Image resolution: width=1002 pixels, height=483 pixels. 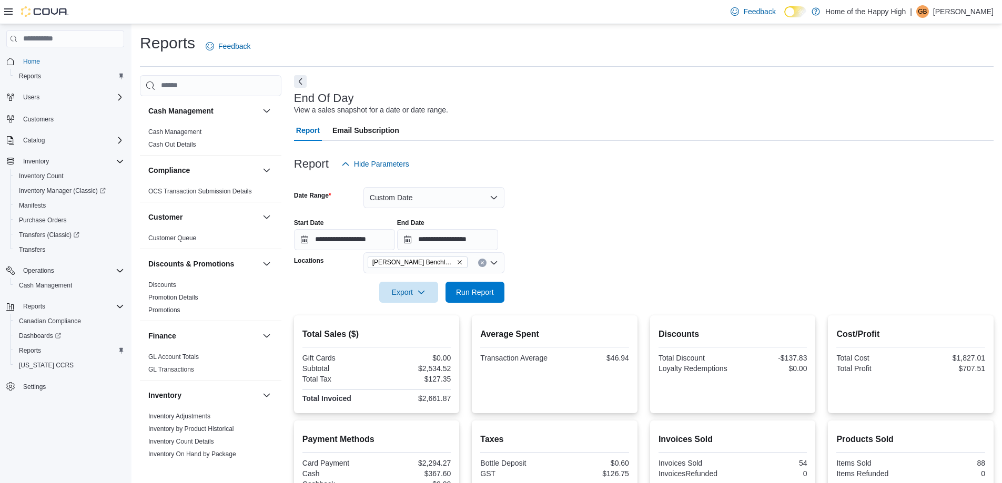 What do you see at coordinates (516, 358) in the screenshot?
I see `div: Transaction Average` at bounding box center [516, 358].